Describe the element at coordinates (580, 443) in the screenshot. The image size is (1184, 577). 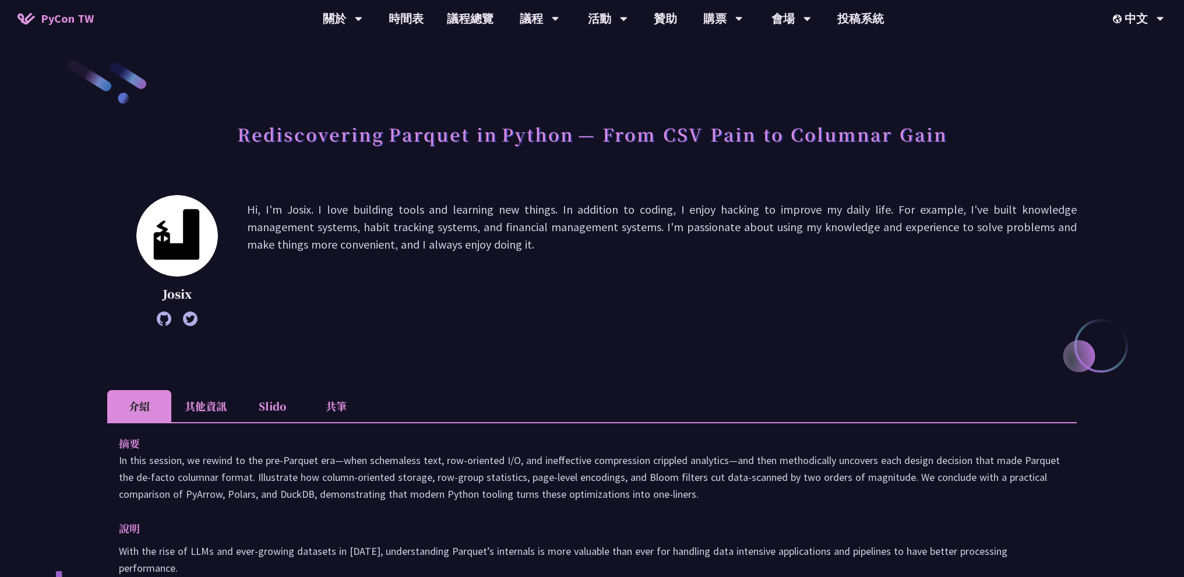
I see `p: 摘要` at that location.